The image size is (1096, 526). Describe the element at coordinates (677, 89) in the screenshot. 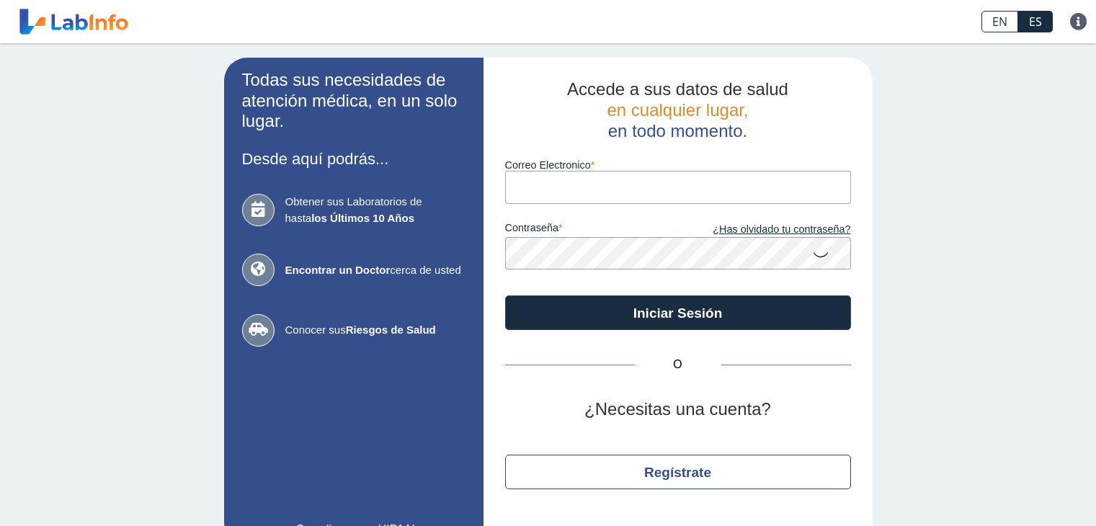

I see `span: Accede a sus datos de salud` at that location.